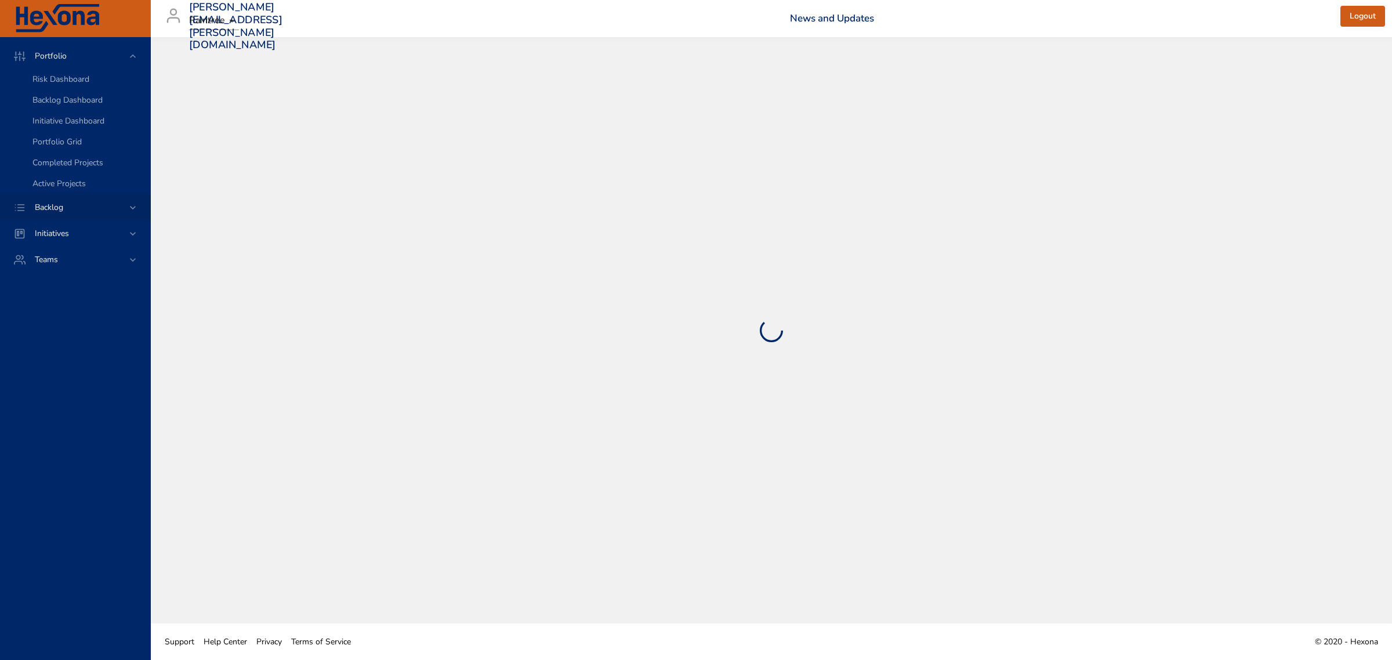 This screenshot has width=1392, height=660. What do you see at coordinates (50, 56) in the screenshot?
I see `span: Portfolio` at bounding box center [50, 56].